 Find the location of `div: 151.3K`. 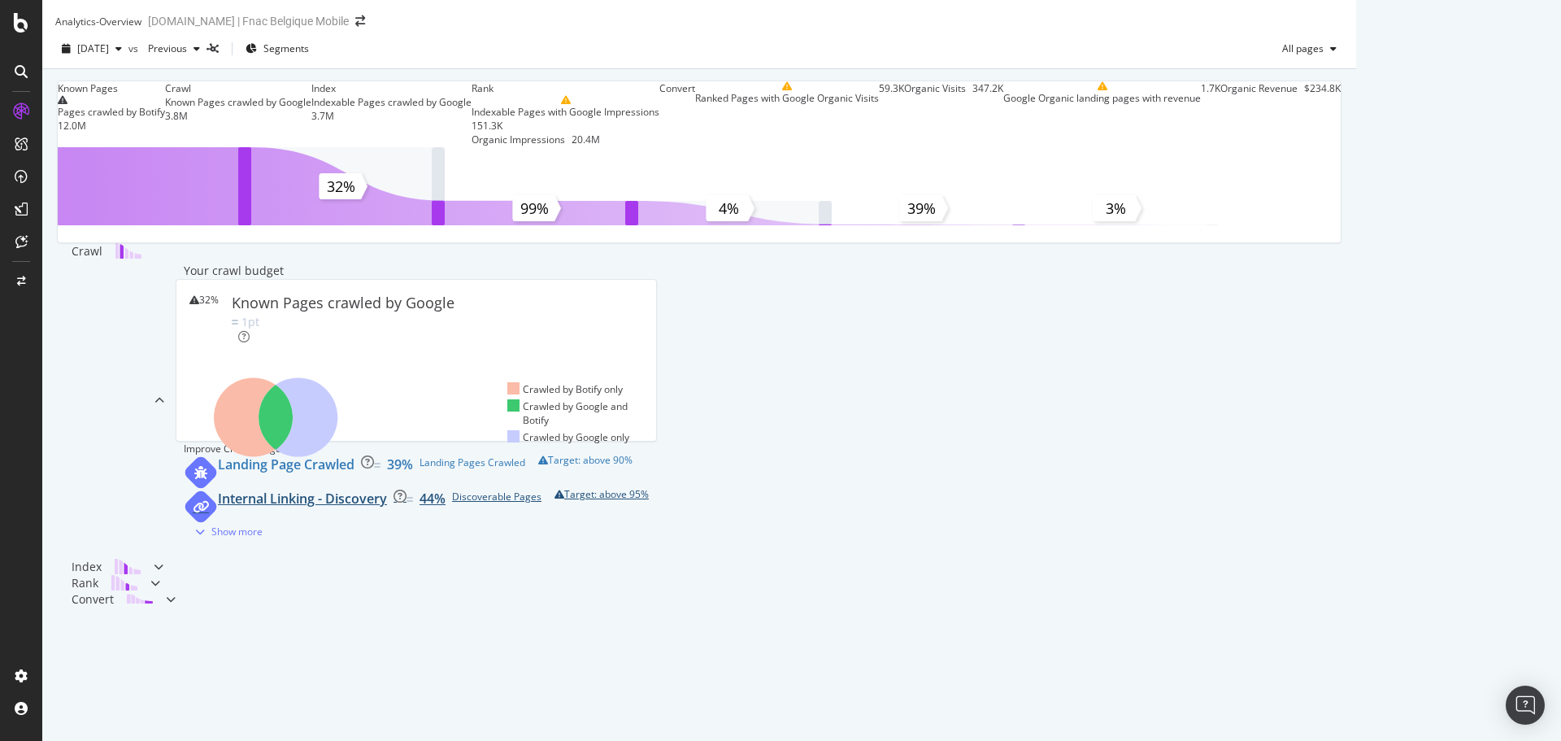

div: 151.3K is located at coordinates (565, 125).